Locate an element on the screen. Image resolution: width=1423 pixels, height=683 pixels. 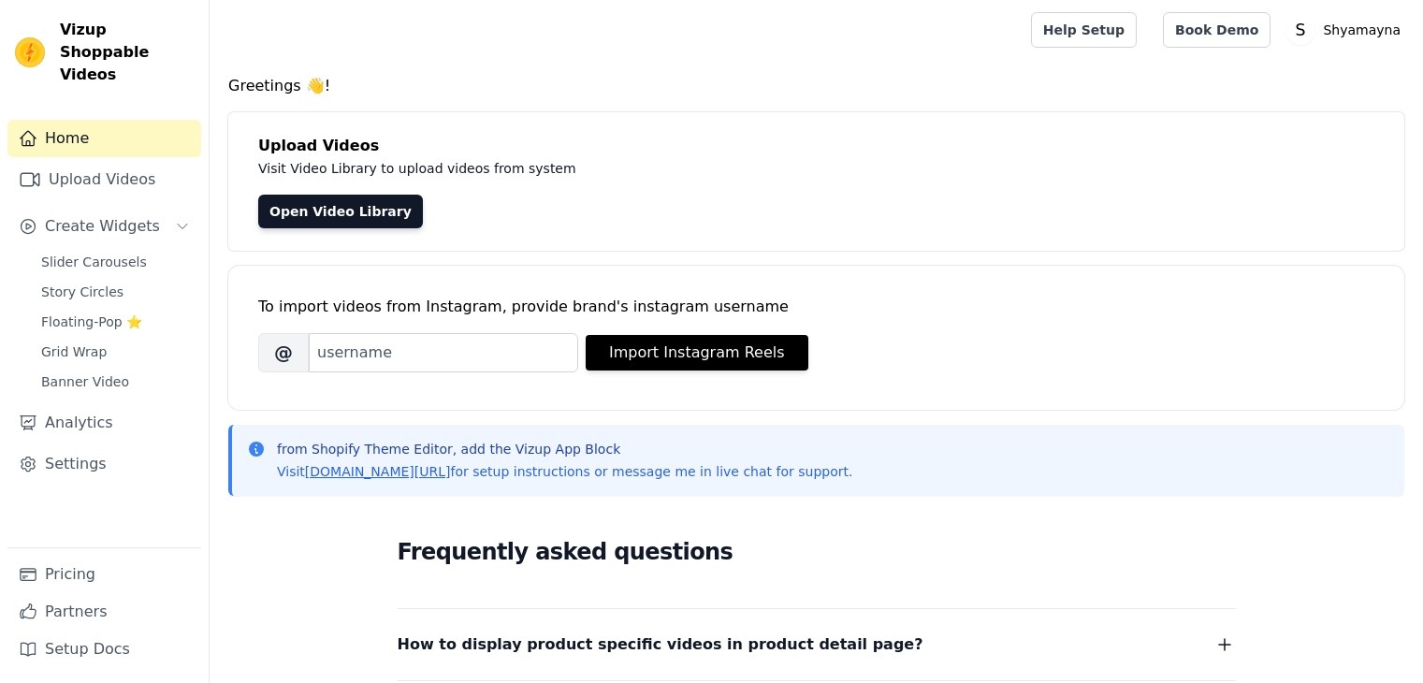
a: Upload Videos is located at coordinates (104, 180).